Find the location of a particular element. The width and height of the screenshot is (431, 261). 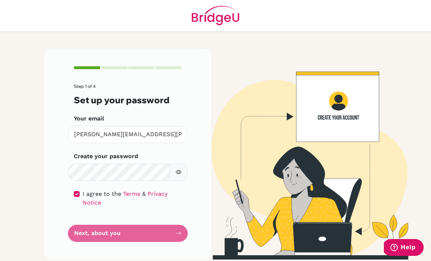

span: I agree to the is located at coordinates (102, 193).